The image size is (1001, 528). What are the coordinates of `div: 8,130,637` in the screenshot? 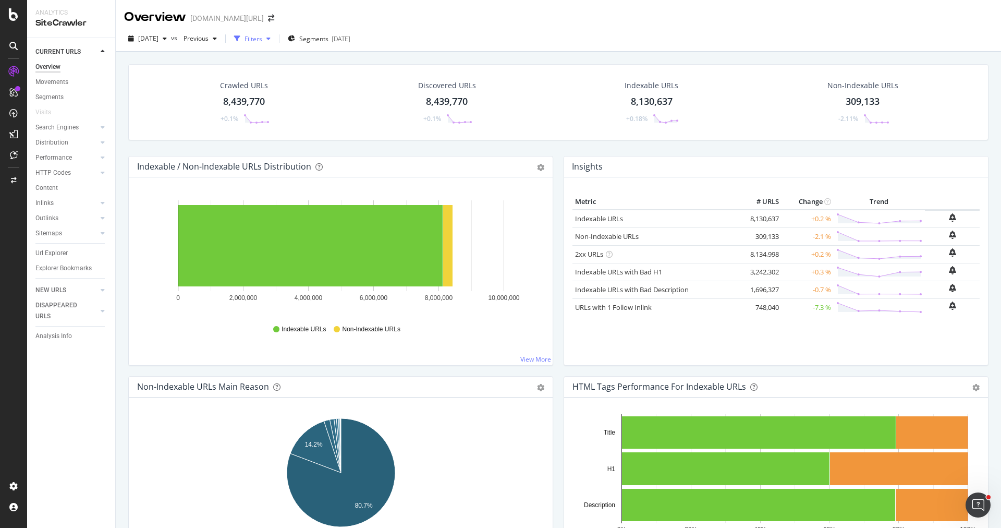 It's located at (652, 102).